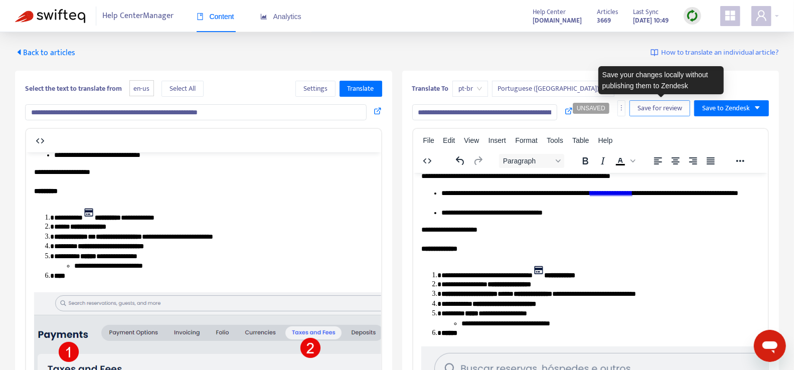 The width and height of the screenshot is (794, 370). Describe the element at coordinates (360, 89) in the screenshot. I see `span: Translate` at that location.